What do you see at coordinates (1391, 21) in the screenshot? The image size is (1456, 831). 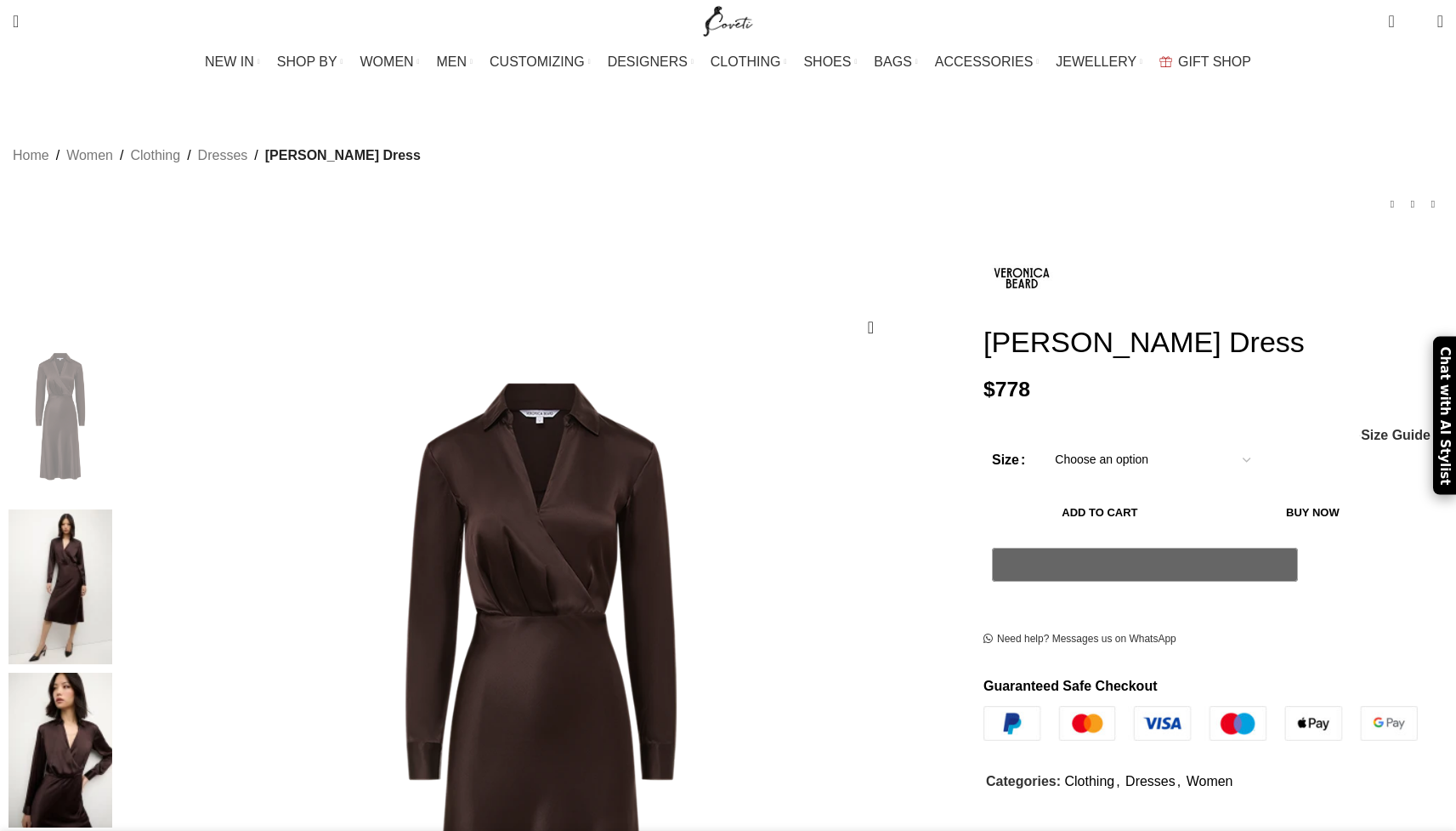 I see `a: 0` at bounding box center [1391, 21].